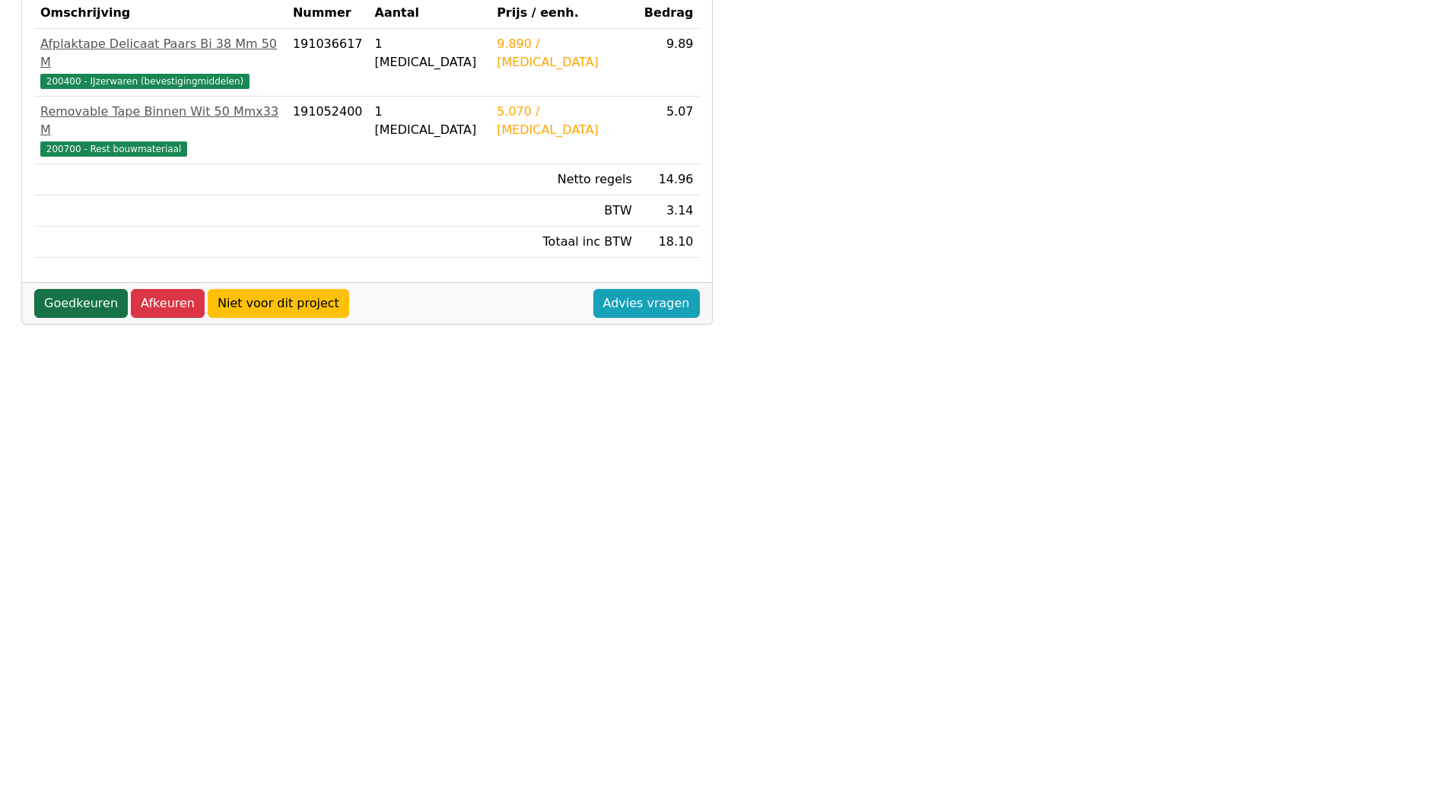 Image resolution: width=1443 pixels, height=794 pixels. Describe the element at coordinates (668, 62) in the screenshot. I see `td: 9.89` at that location.